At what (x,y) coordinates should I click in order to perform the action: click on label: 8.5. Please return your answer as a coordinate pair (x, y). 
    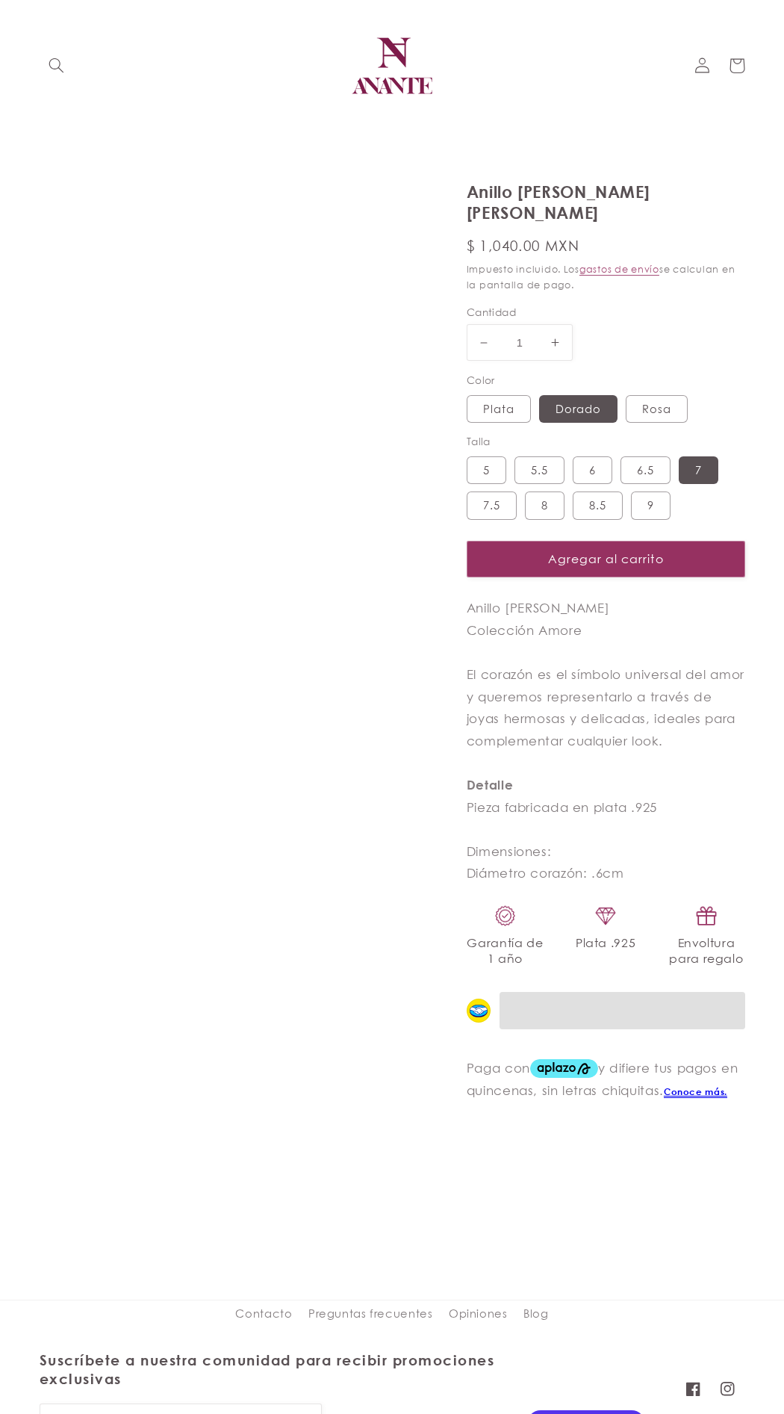
    Looking at the image, I should click on (598, 506).